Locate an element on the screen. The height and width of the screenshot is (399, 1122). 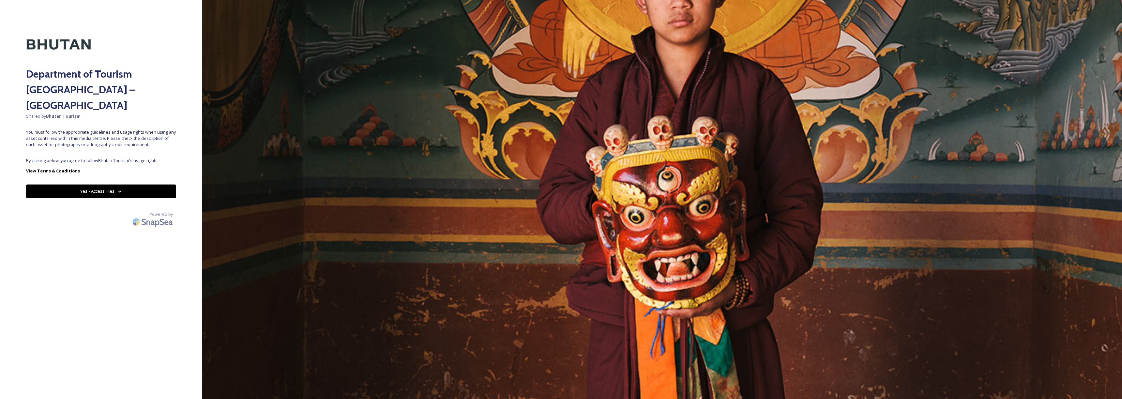
button: Yes - Access Files is located at coordinates (101, 191).